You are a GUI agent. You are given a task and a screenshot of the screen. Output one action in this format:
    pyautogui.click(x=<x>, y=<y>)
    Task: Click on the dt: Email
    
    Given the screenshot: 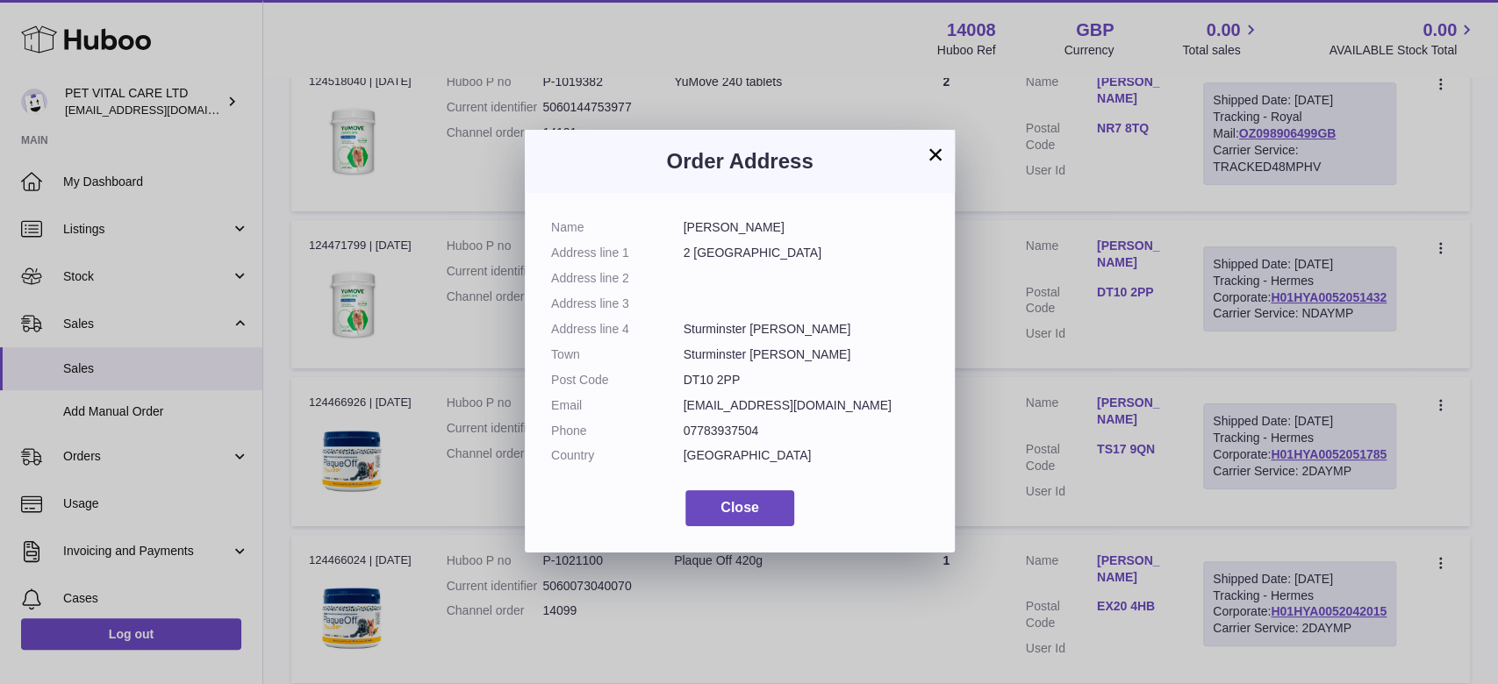 What is the action you would take?
    pyautogui.click(x=617, y=405)
    